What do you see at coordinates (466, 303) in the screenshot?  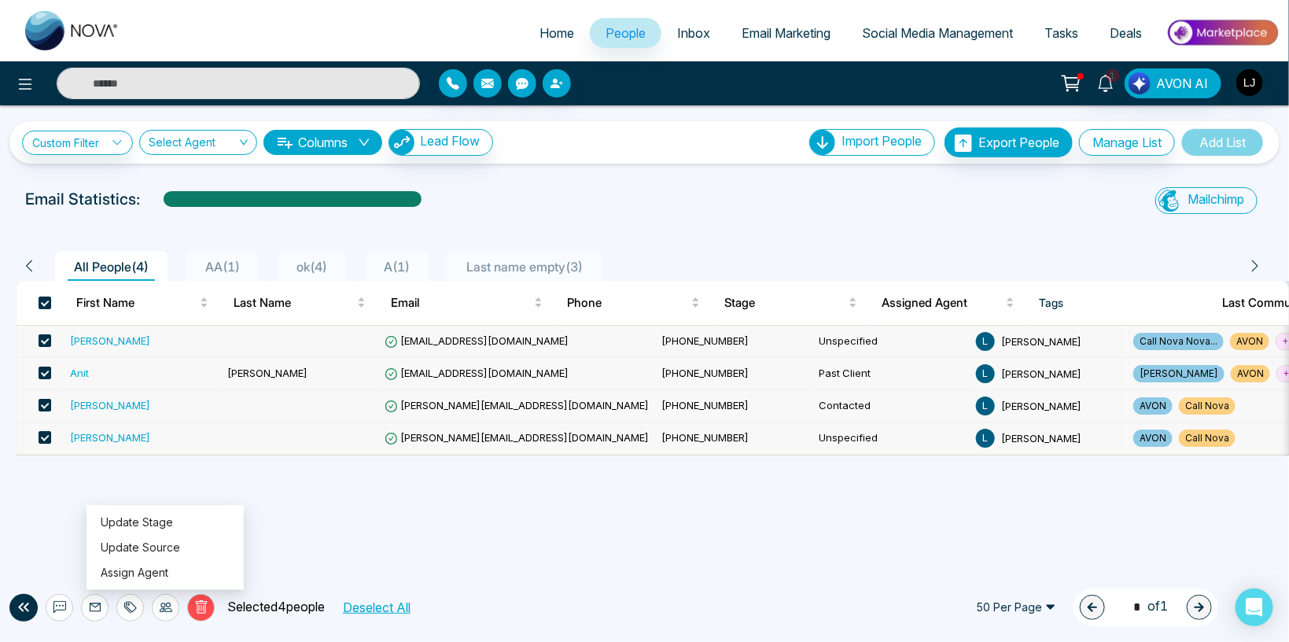 I see `th: Email` at bounding box center [466, 303].